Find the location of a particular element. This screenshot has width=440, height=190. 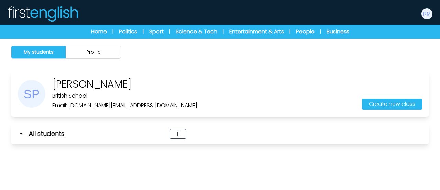

span: All students is located at coordinates (46, 133).